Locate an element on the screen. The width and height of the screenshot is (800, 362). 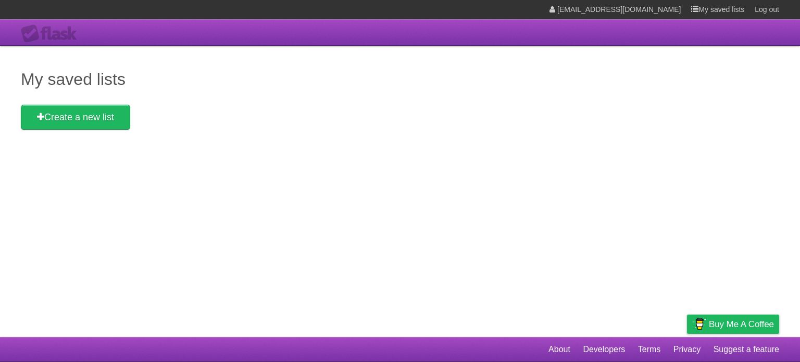
a: Developers is located at coordinates (604, 350).